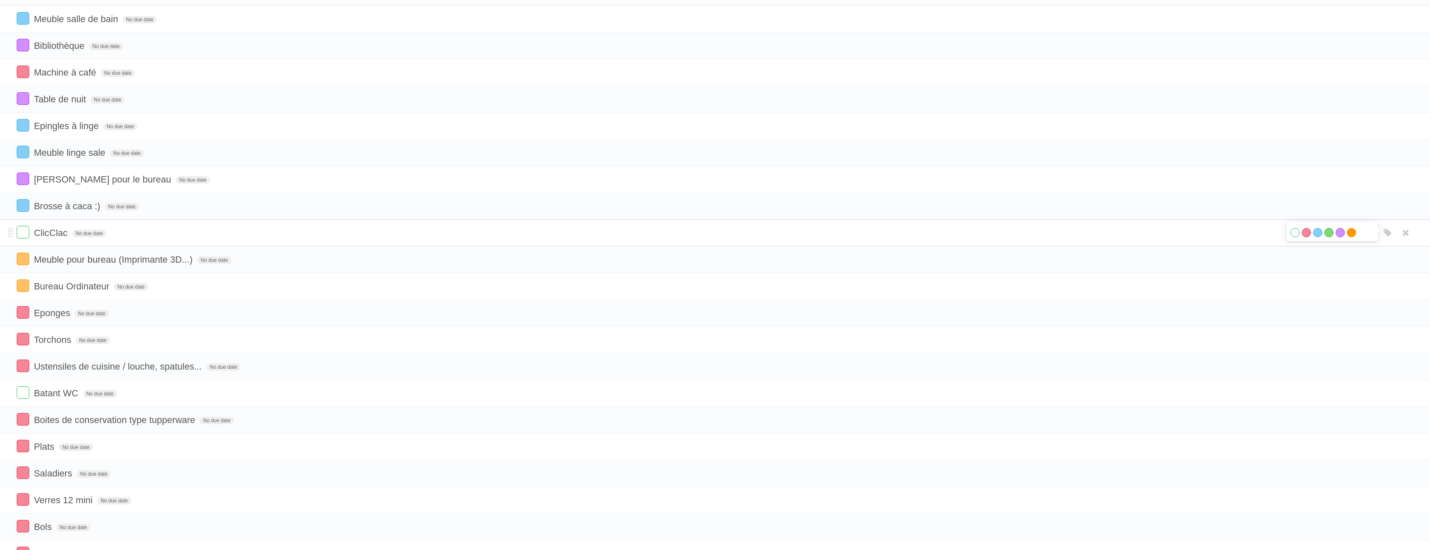  Describe the element at coordinates (64, 500) in the screenshot. I see `span: Verres 12 mini` at that location.